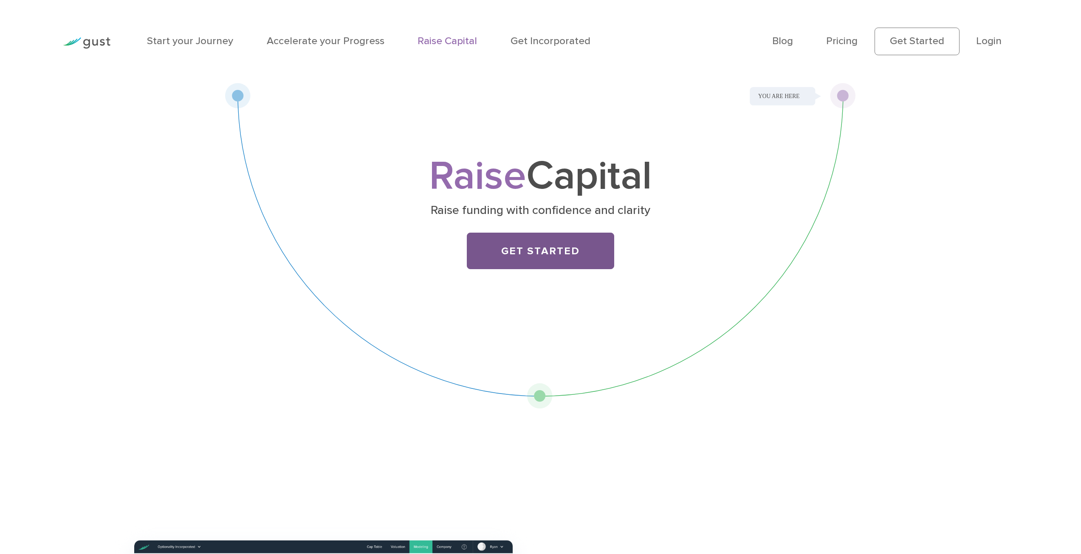  Describe the element at coordinates (477, 176) in the screenshot. I see `span: Raise` at that location.